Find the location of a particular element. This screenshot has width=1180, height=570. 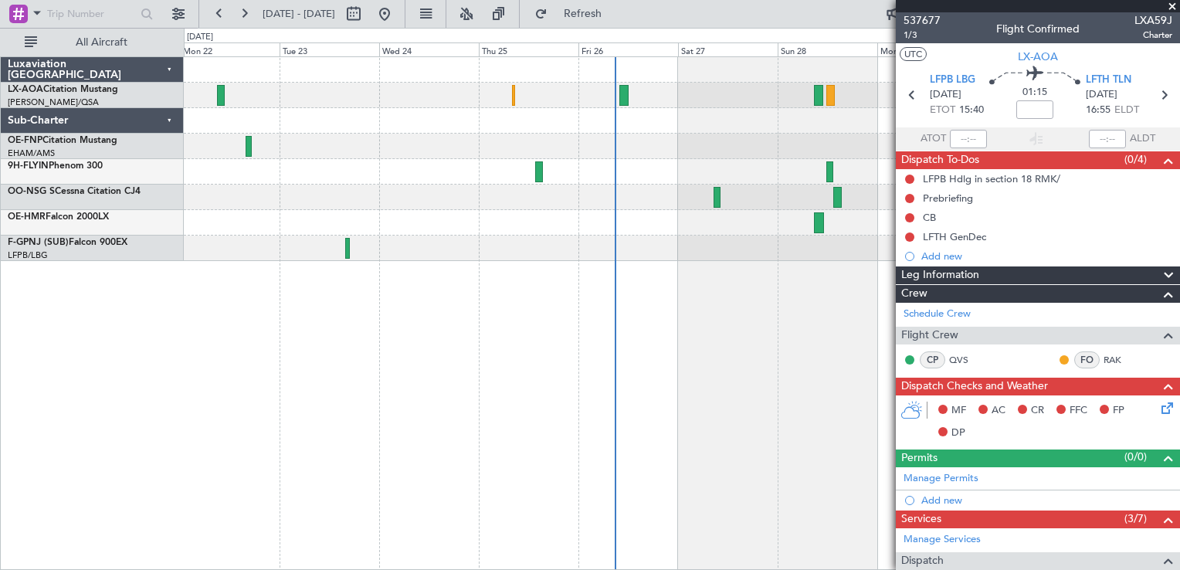

a: OO-NSG SCessna Citation CJ4 is located at coordinates (74, 191).